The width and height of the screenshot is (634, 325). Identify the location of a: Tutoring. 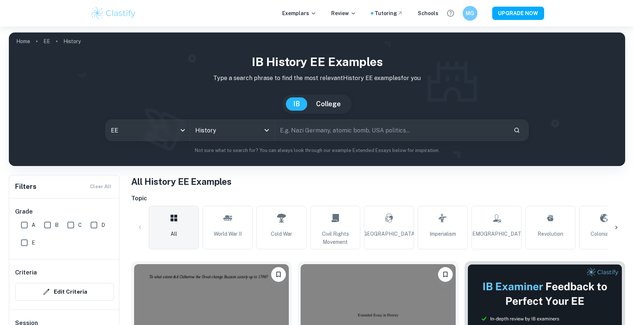
(389, 13).